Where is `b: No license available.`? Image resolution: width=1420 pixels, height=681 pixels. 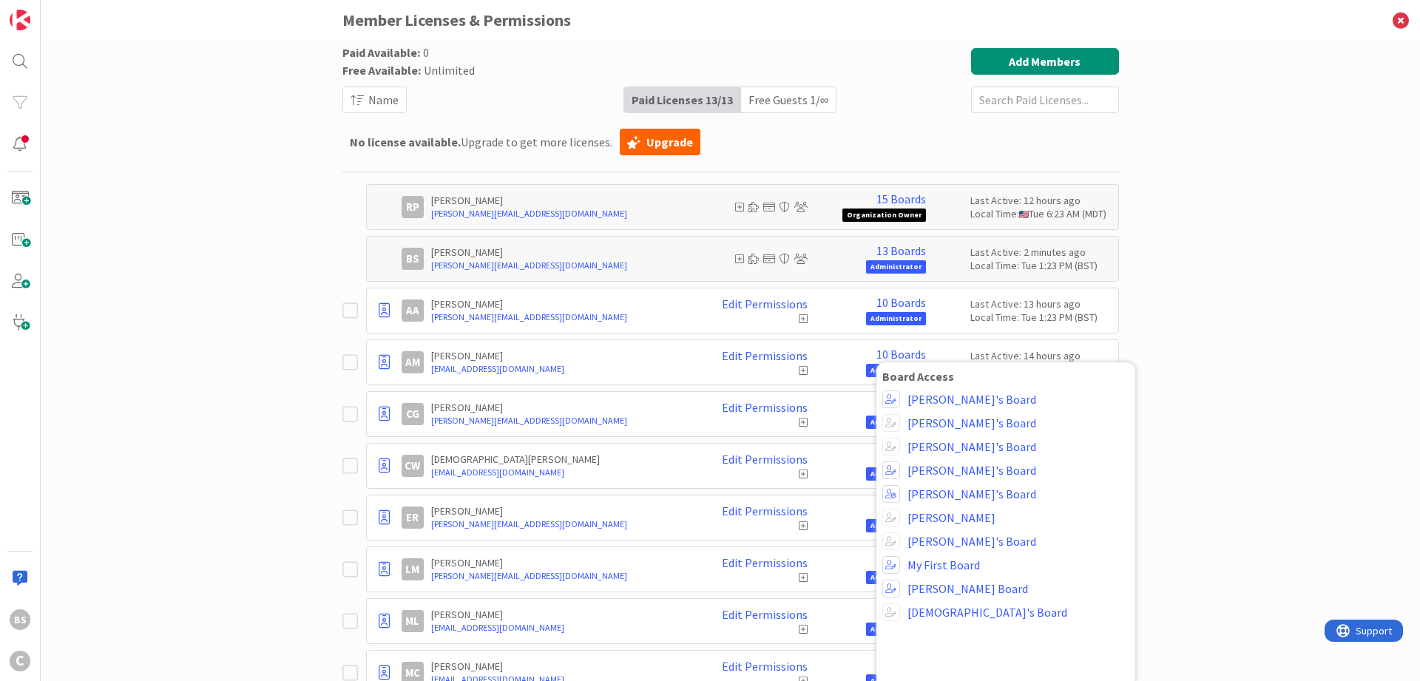 b: No license available. is located at coordinates (405, 142).